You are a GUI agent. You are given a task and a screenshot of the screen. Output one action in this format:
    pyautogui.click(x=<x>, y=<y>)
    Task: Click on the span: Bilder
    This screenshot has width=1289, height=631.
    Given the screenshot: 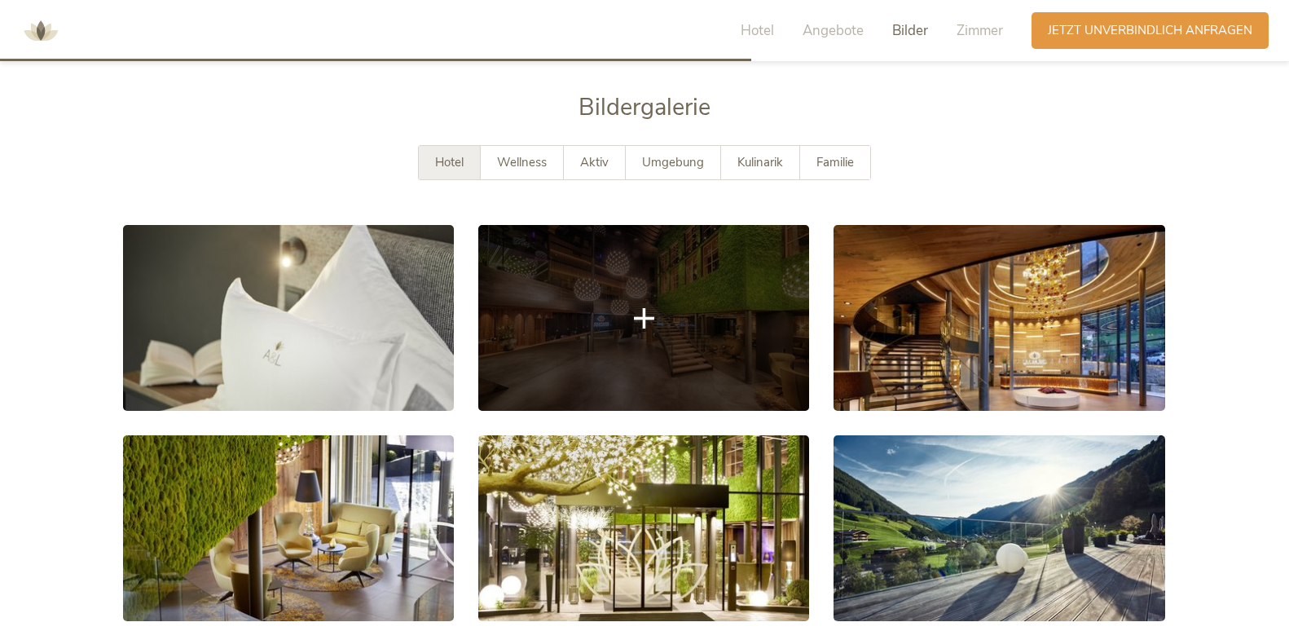 What is the action you would take?
    pyautogui.click(x=910, y=30)
    